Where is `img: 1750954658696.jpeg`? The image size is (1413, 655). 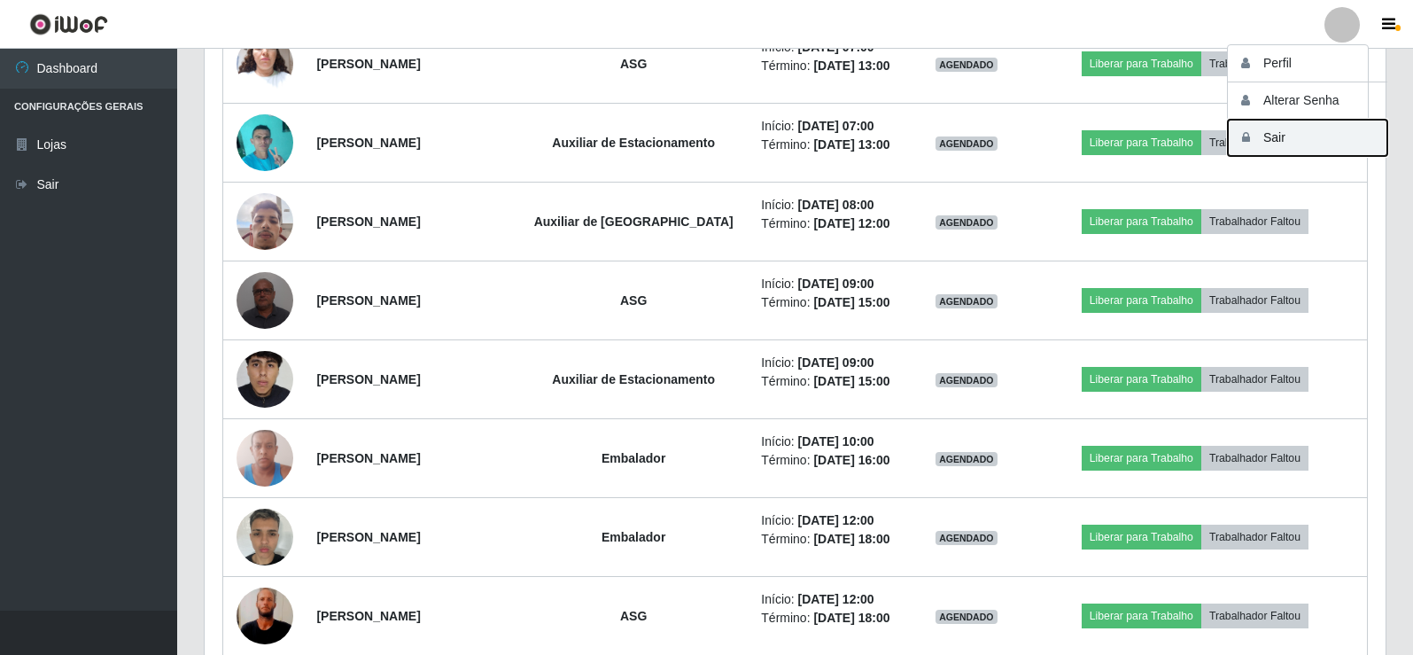 img: 1750954658696.jpeg is located at coordinates (265, 63).